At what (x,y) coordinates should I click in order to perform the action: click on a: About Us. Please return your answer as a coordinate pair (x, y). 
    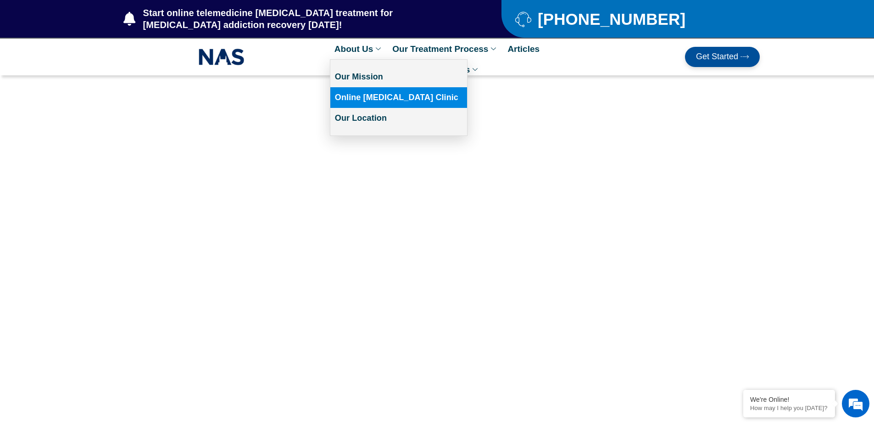
    Looking at the image, I should click on (359, 49).